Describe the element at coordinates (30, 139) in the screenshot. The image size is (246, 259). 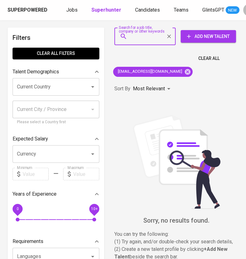
I see `p: Expected Salary` at that location.